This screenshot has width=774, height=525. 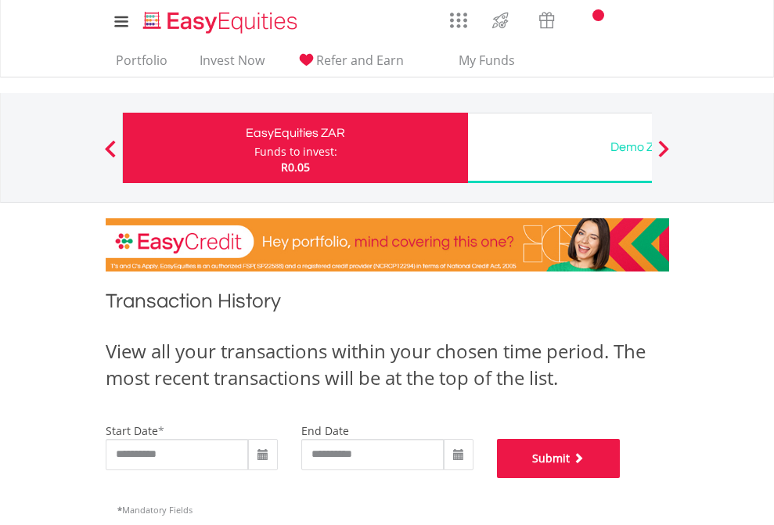 I want to click on div: EasyEquities ZAR, so click(x=295, y=133).